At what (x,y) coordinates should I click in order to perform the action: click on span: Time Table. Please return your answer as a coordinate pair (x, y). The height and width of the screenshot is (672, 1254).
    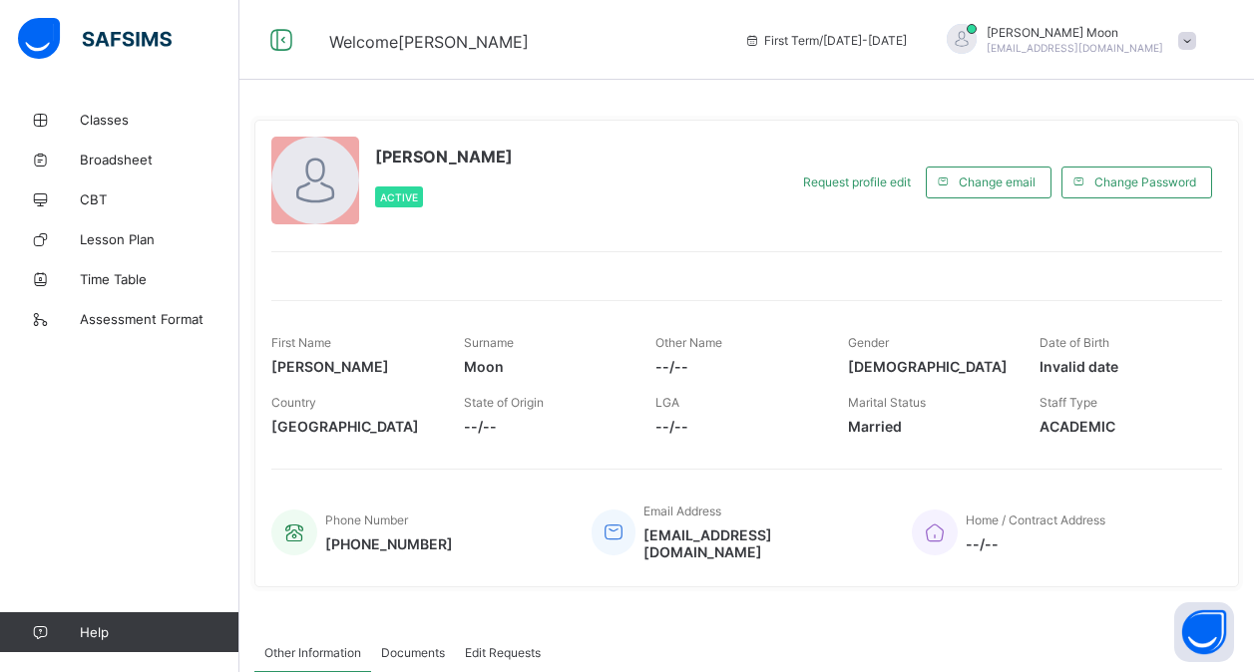
    Looking at the image, I should click on (160, 279).